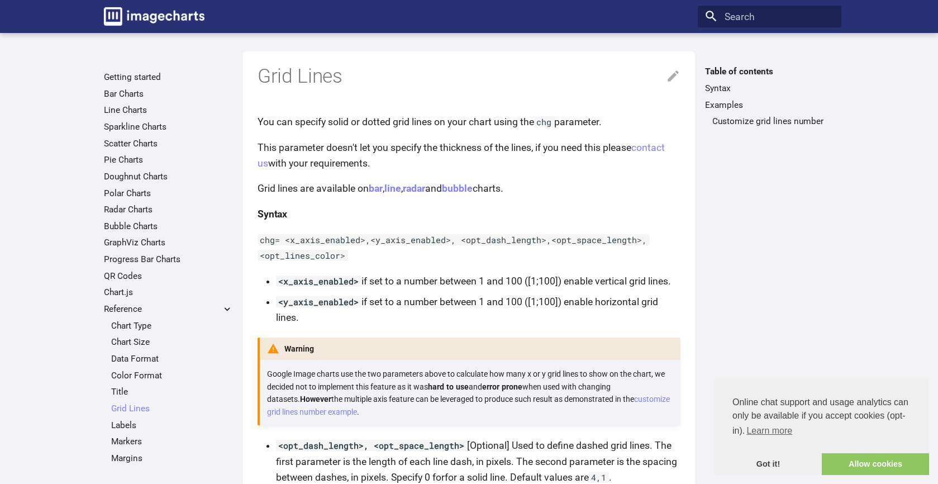  What do you see at coordinates (769, 431) in the screenshot?
I see `a: learn more about cookies` at bounding box center [769, 431].